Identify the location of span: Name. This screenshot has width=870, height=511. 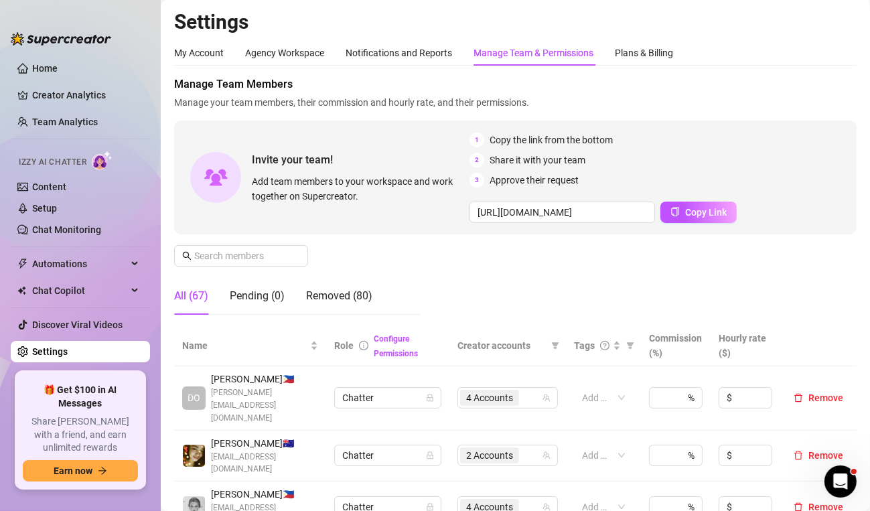
(245, 346).